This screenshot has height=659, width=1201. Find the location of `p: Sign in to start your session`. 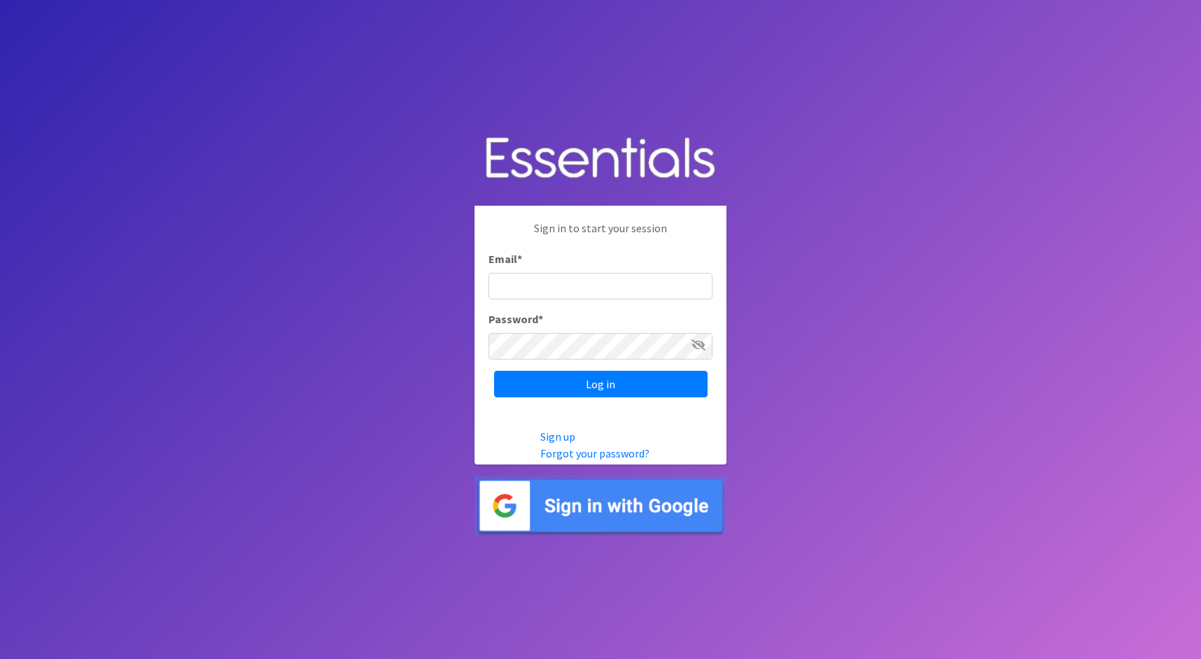

p: Sign in to start your session is located at coordinates (601, 235).